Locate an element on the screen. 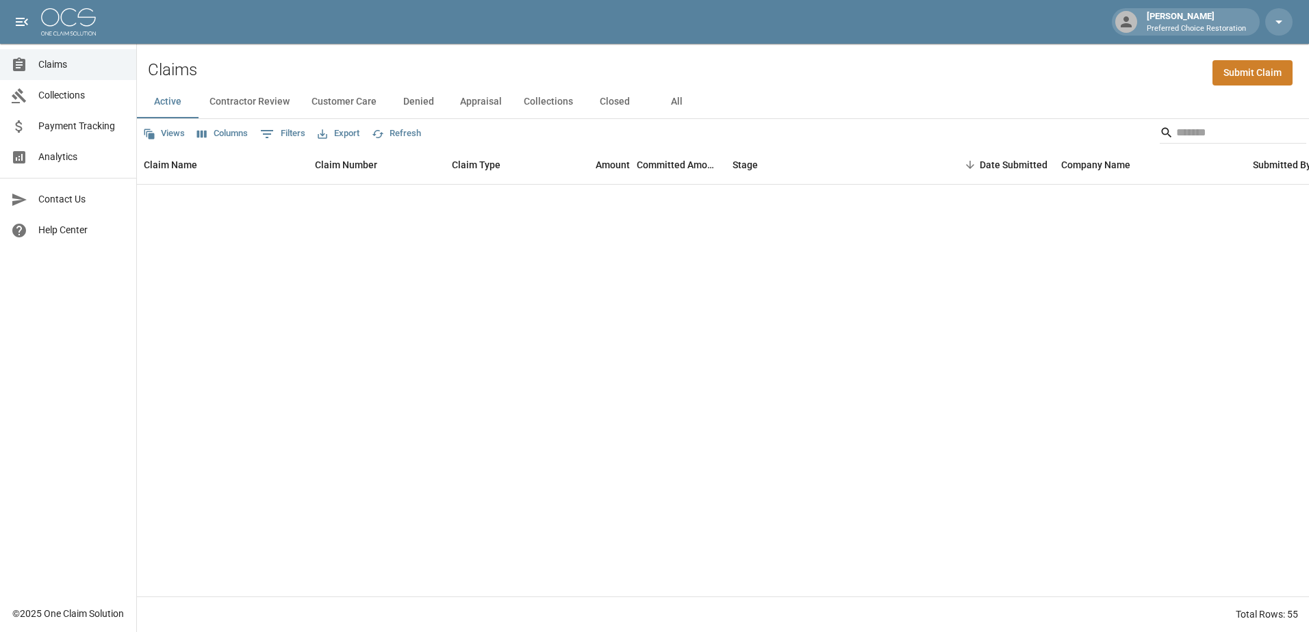  span: Payment Tracking is located at coordinates (81, 126).